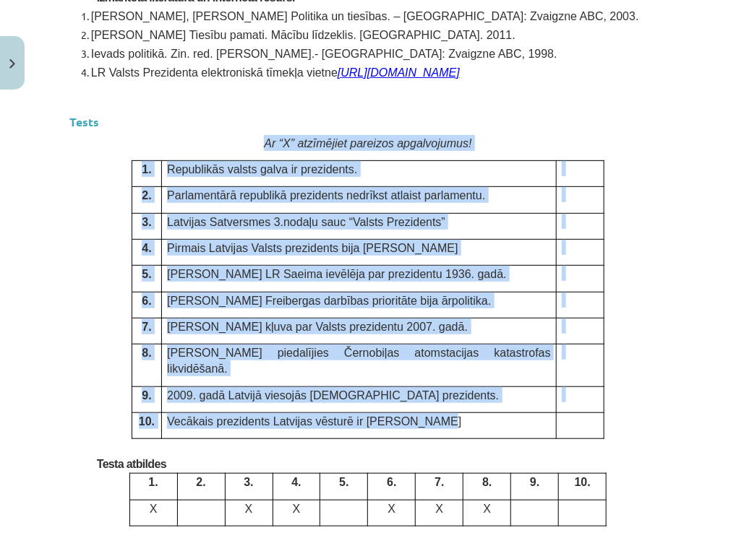 The width and height of the screenshot is (736, 538). I want to click on span: Parlamentārā republikā prezidents nedrīkst atlaist parlamentu., so click(326, 195).